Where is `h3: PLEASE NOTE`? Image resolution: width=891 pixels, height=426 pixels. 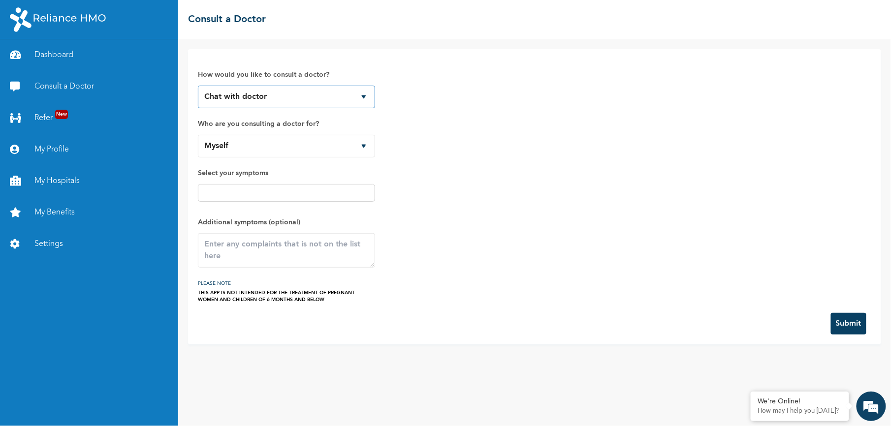 h3: PLEASE NOTE is located at coordinates (286, 284).